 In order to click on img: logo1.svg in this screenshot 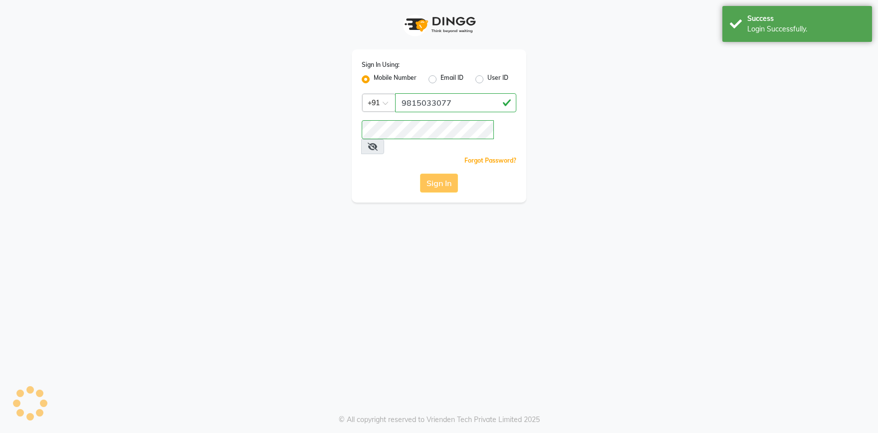, I will do `click(439, 24)`.